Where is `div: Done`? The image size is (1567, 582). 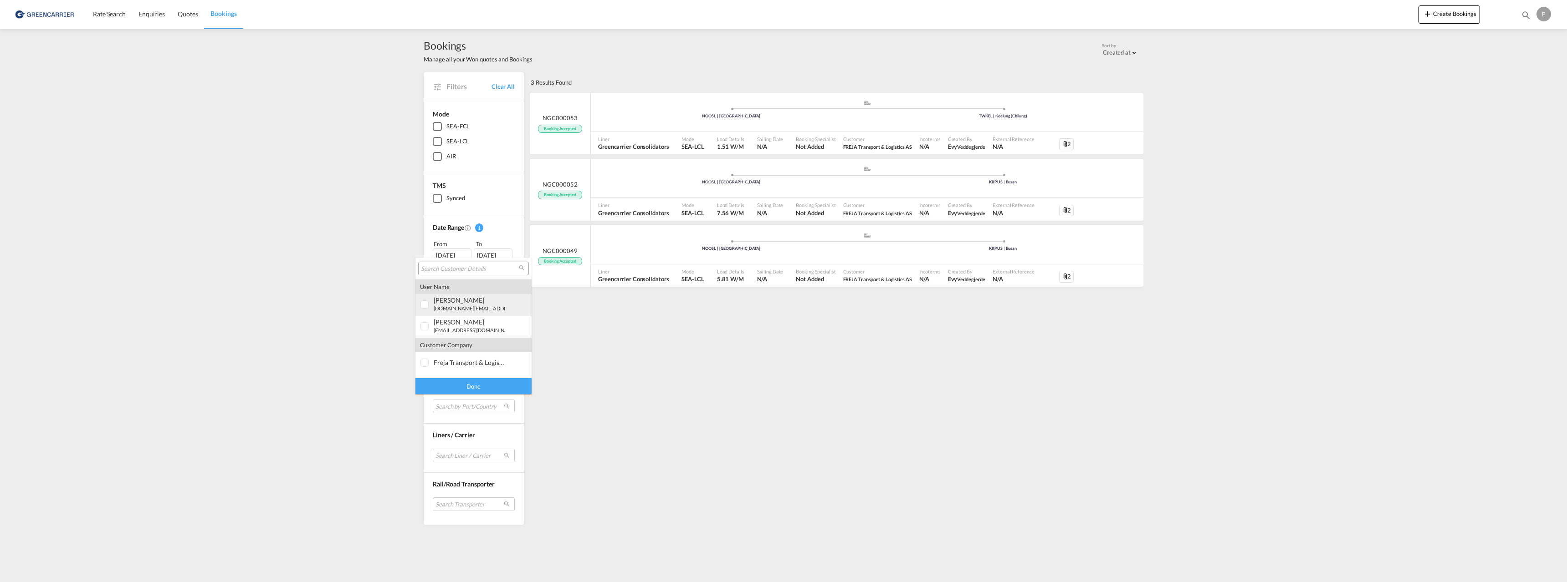
div: Done is located at coordinates (473, 386).